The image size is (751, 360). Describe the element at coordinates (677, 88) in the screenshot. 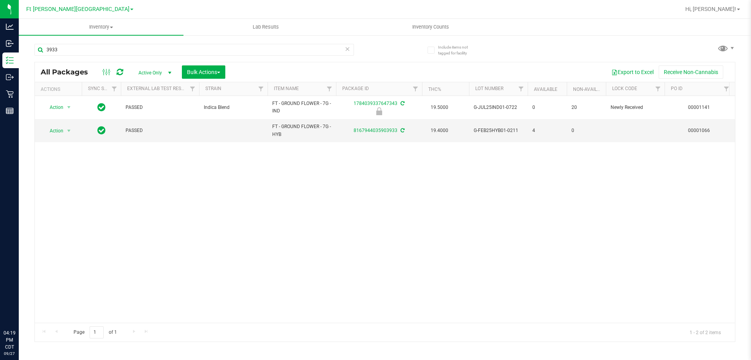

I see `a: PO ID` at that location.